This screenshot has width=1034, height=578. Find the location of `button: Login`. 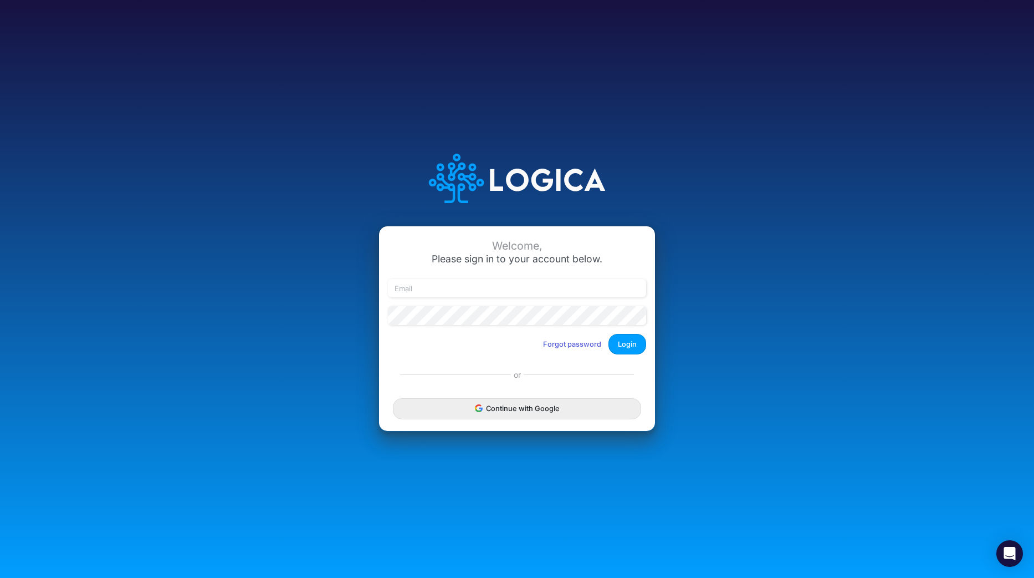

button: Login is located at coordinates (628, 344).